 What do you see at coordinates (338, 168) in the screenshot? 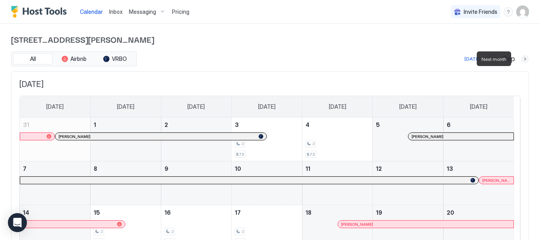
I see `a: September 11, 2025` at bounding box center [338, 168].